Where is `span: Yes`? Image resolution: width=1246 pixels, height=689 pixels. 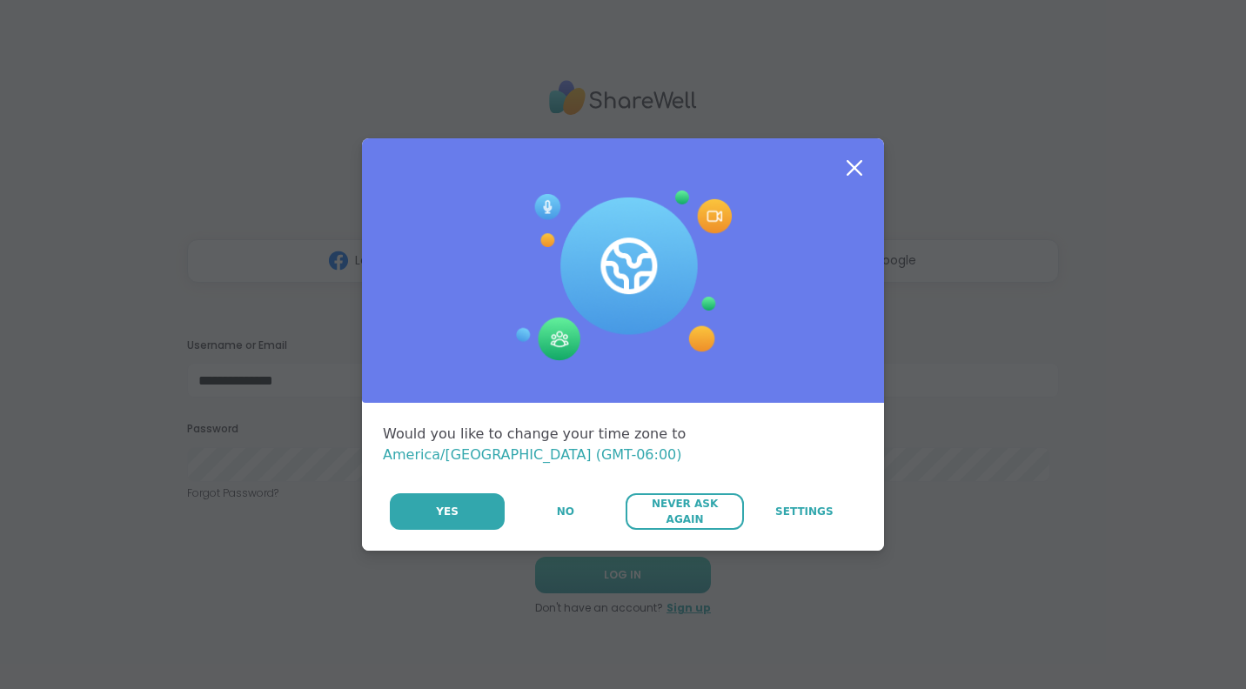 span: Yes is located at coordinates (447, 511).